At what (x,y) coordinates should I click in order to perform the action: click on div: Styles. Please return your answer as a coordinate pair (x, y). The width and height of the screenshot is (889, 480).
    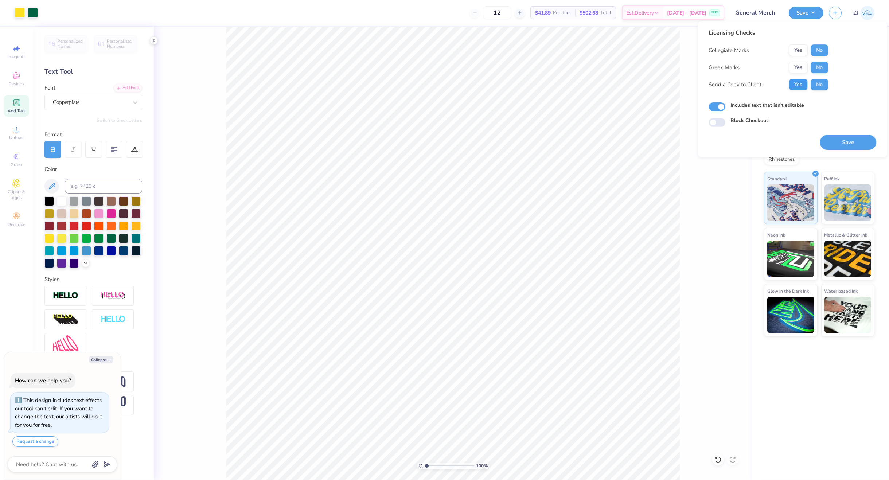
    Looking at the image, I should click on (93, 279).